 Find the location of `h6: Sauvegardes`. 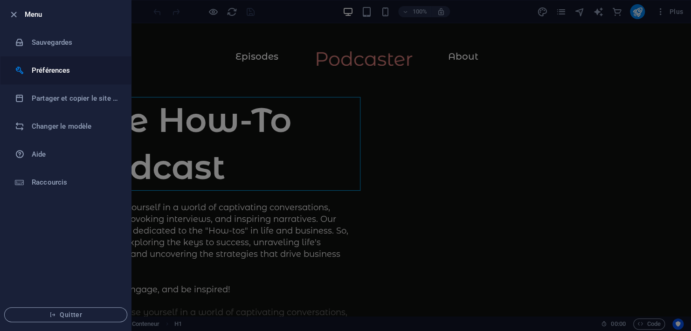

h6: Sauvegardes is located at coordinates (75, 42).